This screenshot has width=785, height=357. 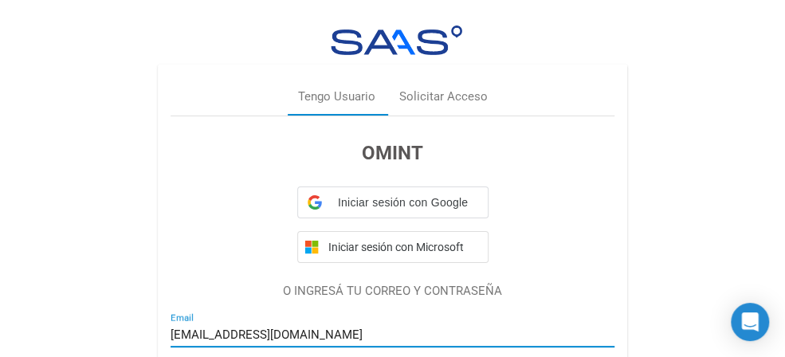 What do you see at coordinates (750, 322) in the screenshot?
I see `div: Open Intercom Messenger` at bounding box center [750, 322].